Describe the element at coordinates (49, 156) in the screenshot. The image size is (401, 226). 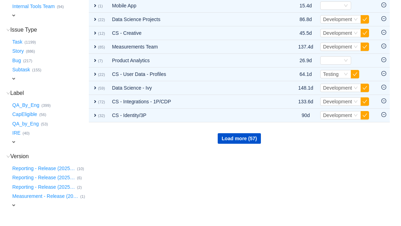
I see `h3: Version` at that location.